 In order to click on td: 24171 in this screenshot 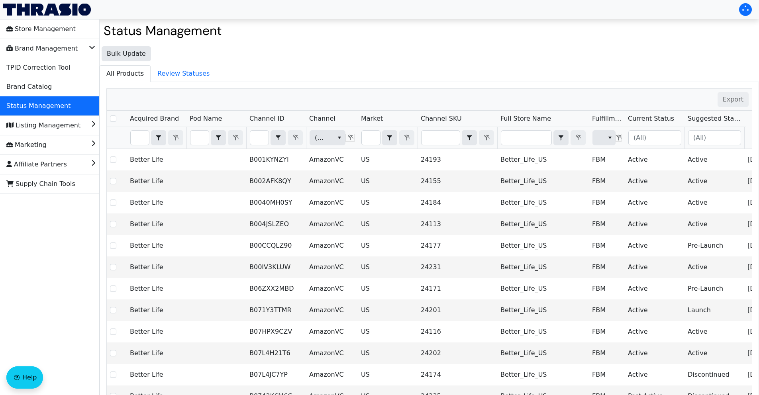, I will do `click(457, 289)`.